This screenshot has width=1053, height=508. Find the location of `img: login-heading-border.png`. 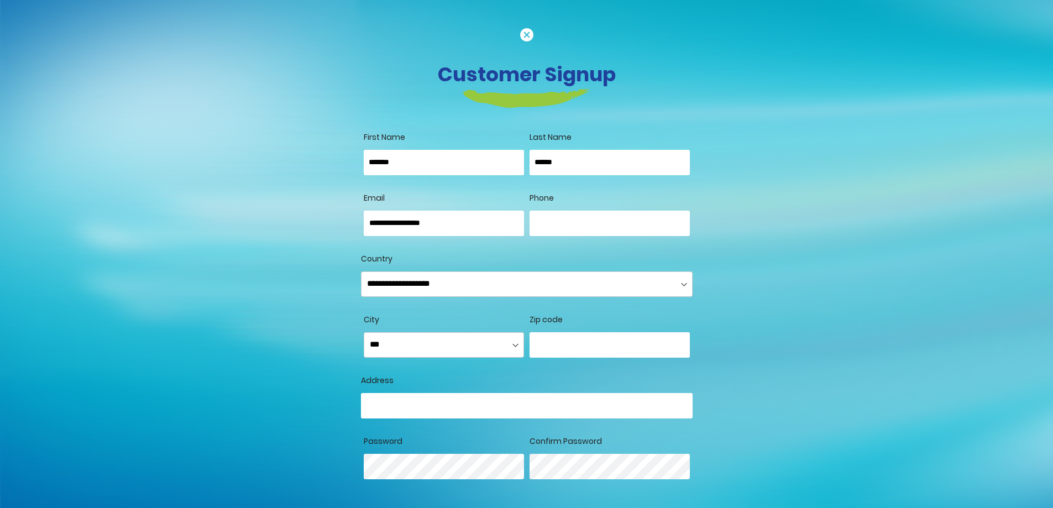

img: login-heading-border.png is located at coordinates (526, 98).